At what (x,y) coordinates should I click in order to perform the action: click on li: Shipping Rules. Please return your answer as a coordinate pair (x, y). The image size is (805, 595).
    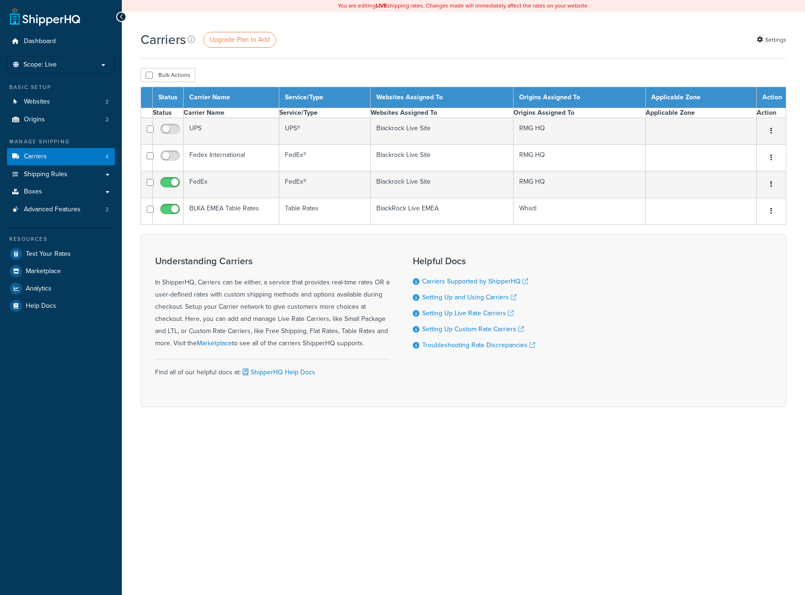
    Looking at the image, I should click on (61, 174).